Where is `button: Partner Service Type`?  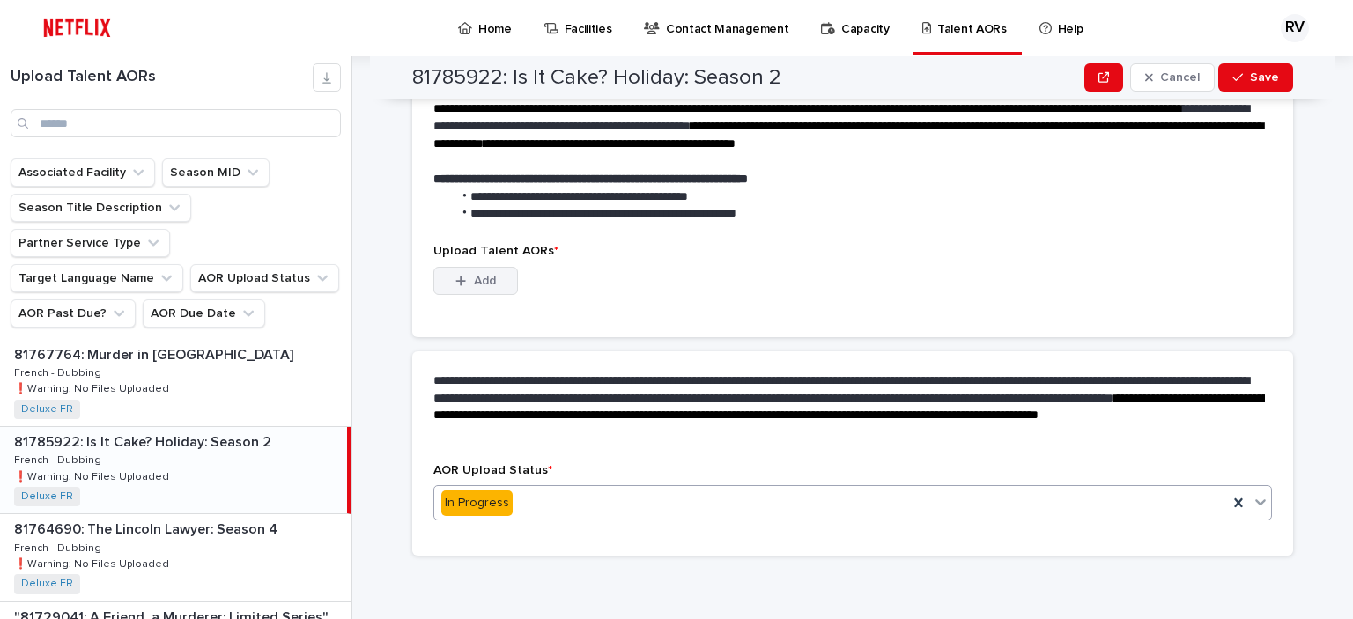
button: Partner Service Type is located at coordinates (90, 243).